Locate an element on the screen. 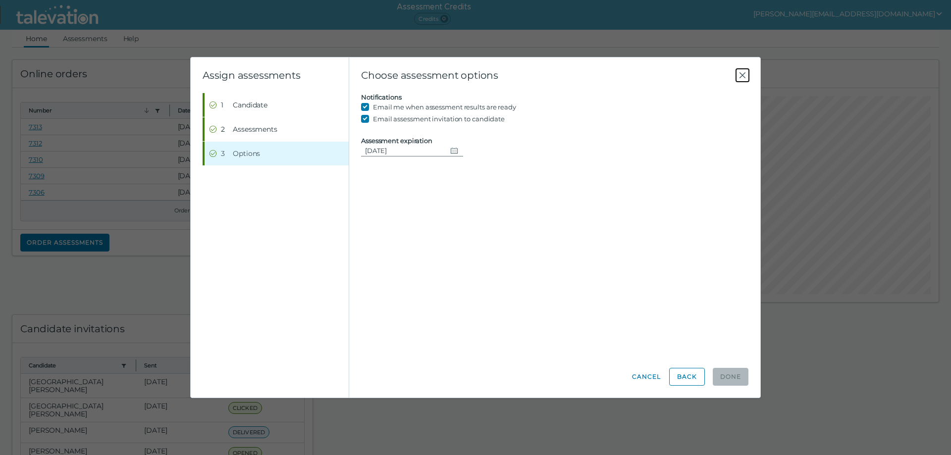 This screenshot has width=951, height=455. label: Email me when assessment results are ready is located at coordinates (444, 107).